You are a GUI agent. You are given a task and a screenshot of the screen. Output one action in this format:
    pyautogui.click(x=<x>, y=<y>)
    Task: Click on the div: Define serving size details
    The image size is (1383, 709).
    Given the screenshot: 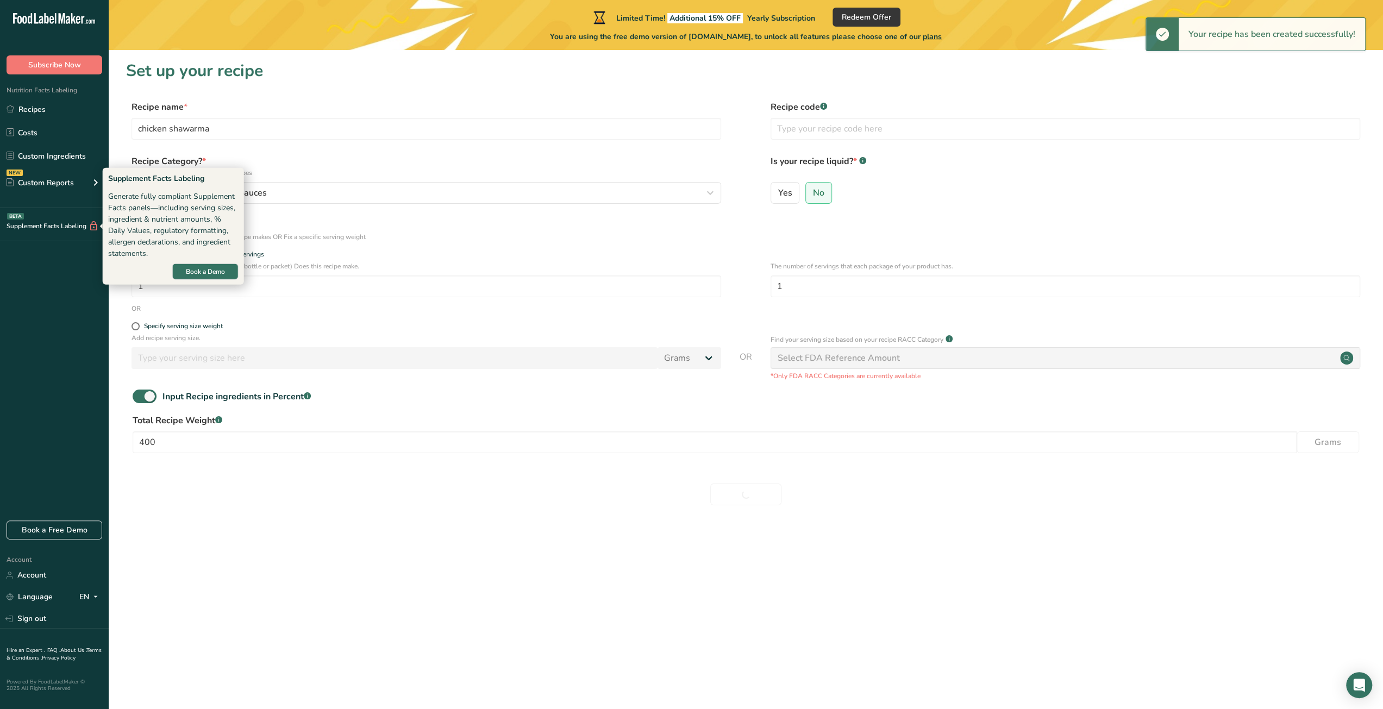 What is the action you would take?
    pyautogui.click(x=426, y=225)
    